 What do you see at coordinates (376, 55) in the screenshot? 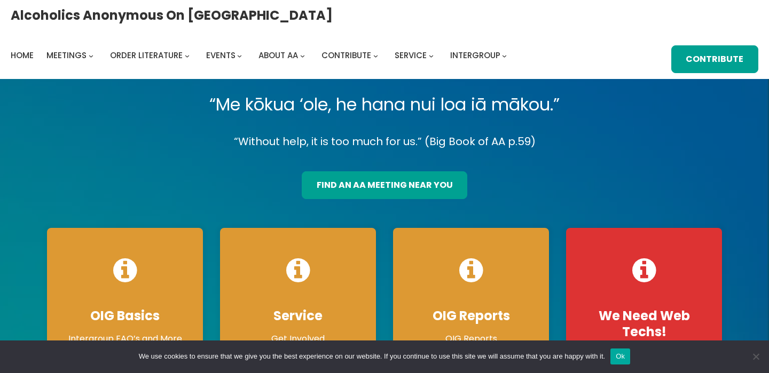
I see `button: Contribute submenu` at bounding box center [376, 55].